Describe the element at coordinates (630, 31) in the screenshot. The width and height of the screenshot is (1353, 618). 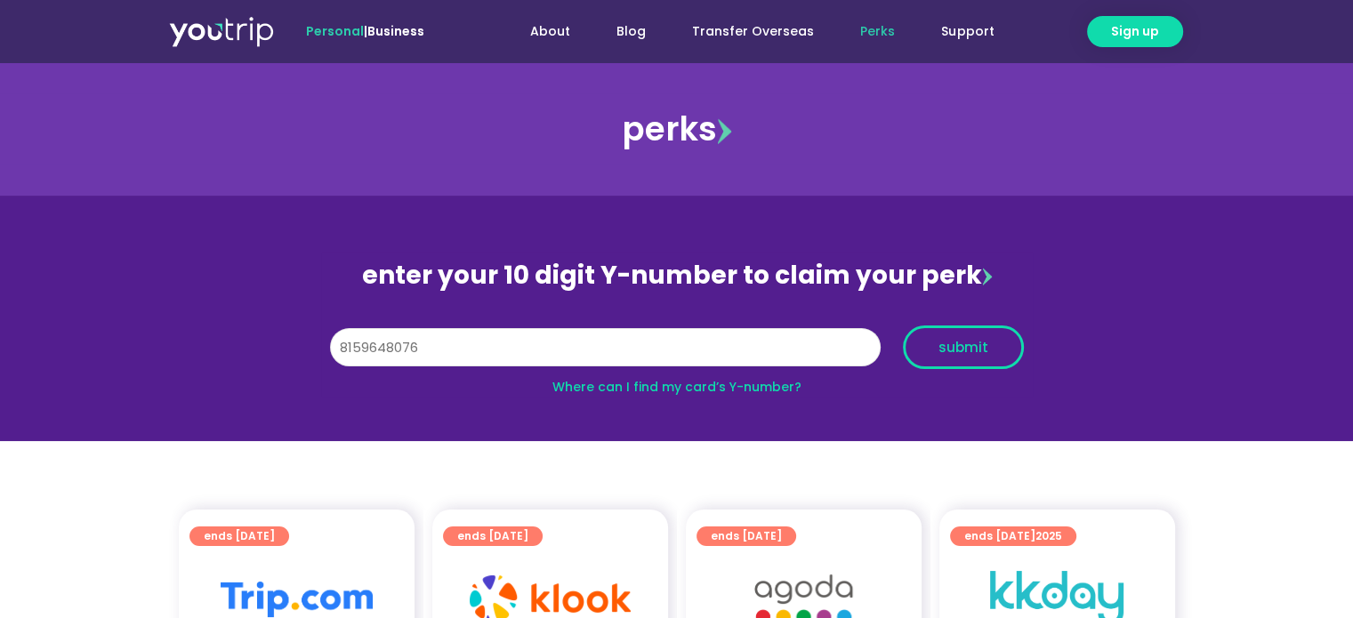
I see `a: Blog` at that location.